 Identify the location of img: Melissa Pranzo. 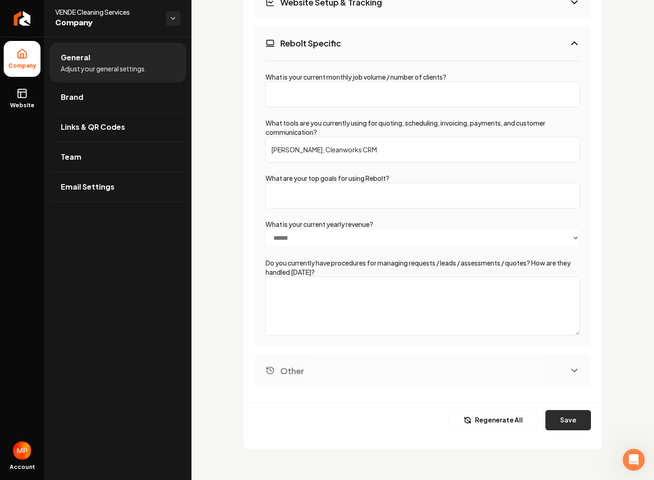
(22, 451).